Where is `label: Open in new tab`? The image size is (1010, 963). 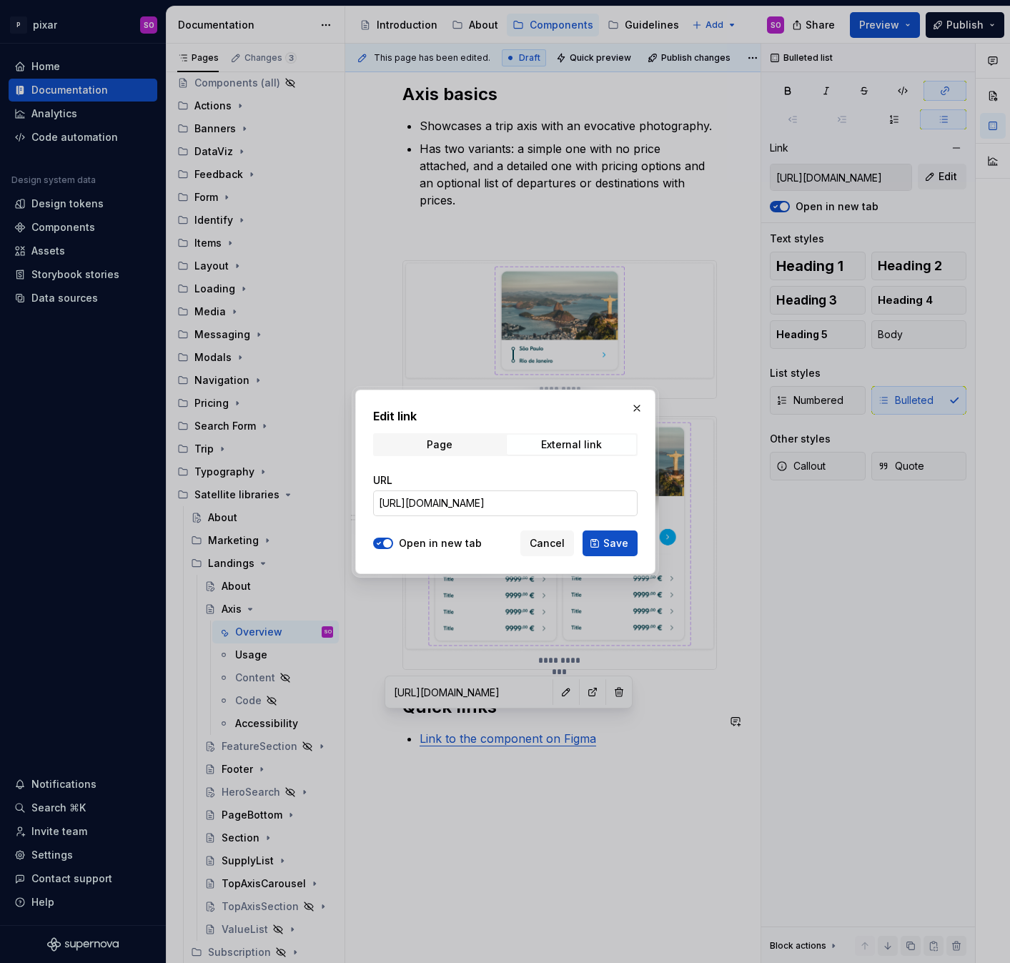
label: Open in new tab is located at coordinates (440, 543).